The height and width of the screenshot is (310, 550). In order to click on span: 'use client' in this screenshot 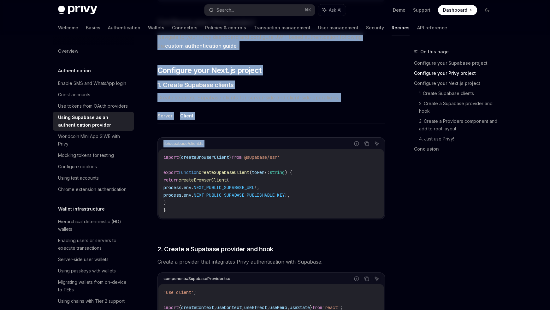, I will do `click(179, 292)`.